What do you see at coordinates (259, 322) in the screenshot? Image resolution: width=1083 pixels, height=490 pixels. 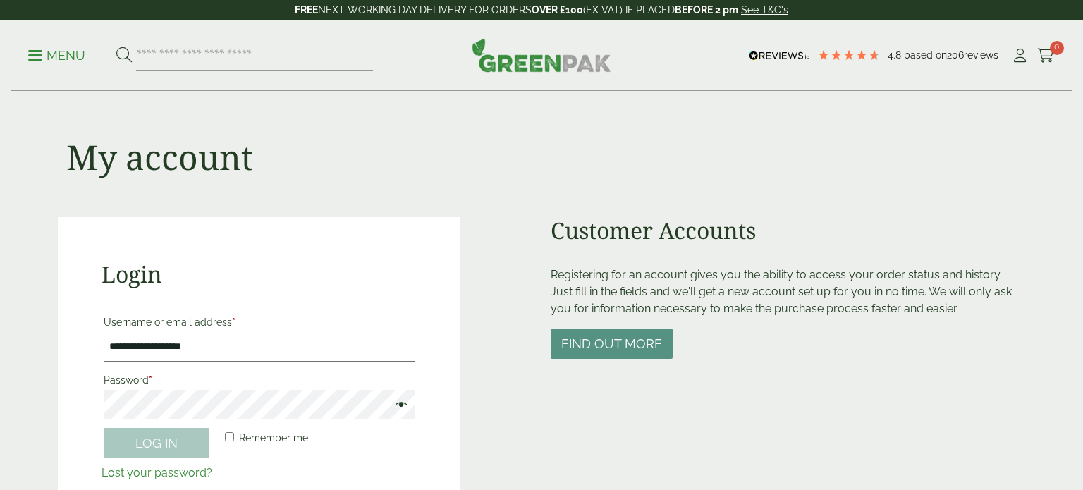 I see `label: Username or email address` at bounding box center [259, 322].